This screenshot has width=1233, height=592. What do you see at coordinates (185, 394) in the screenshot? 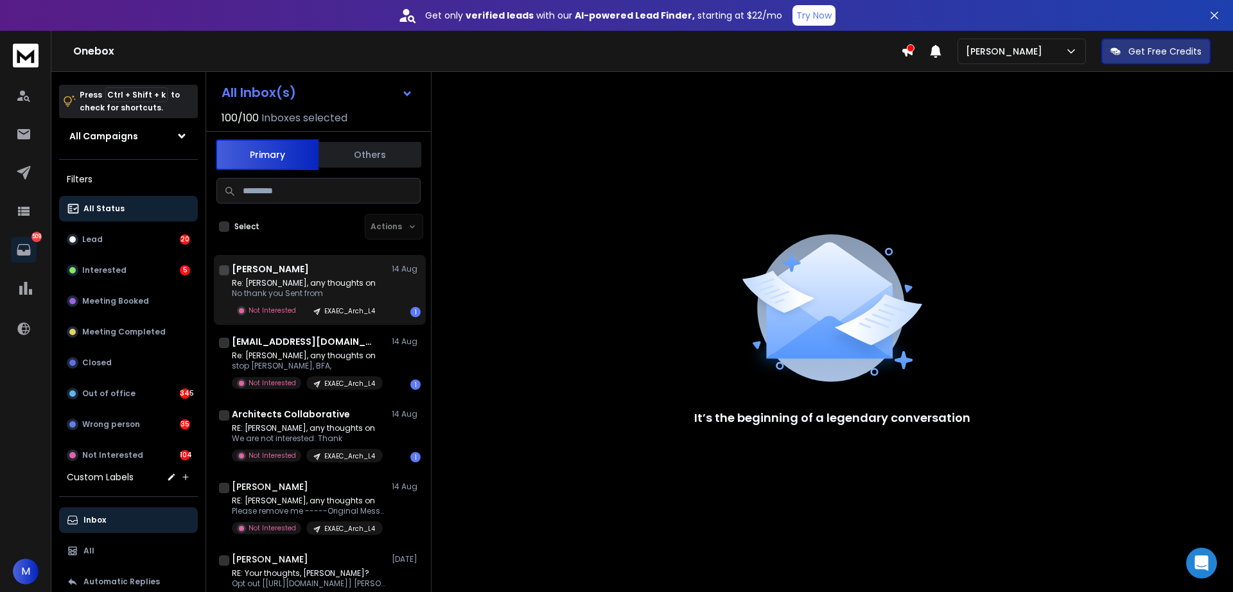
I see `div: 345` at bounding box center [185, 394].